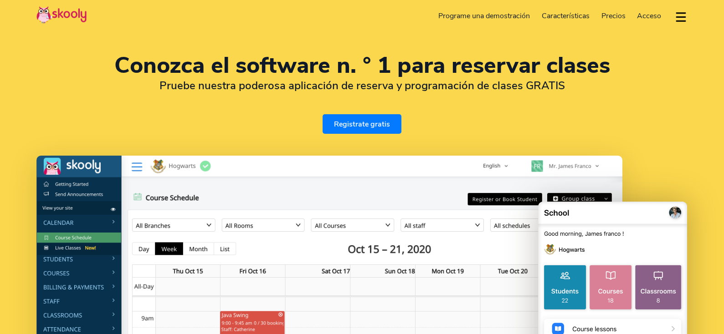 This screenshot has width=724, height=334. What do you see at coordinates (61, 15) in the screenshot?
I see `img: Skooly` at bounding box center [61, 15].